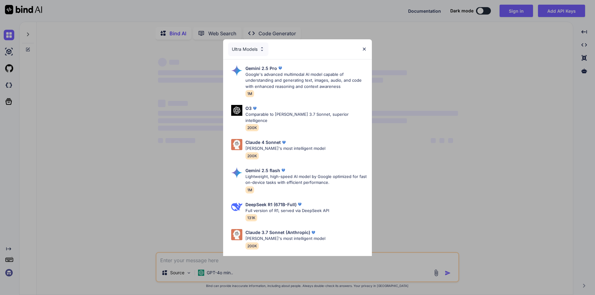 The width and height of the screenshot is (595, 295). What do you see at coordinates (248, 49) in the screenshot?
I see `div: Ultra Models` at bounding box center [248, 49].